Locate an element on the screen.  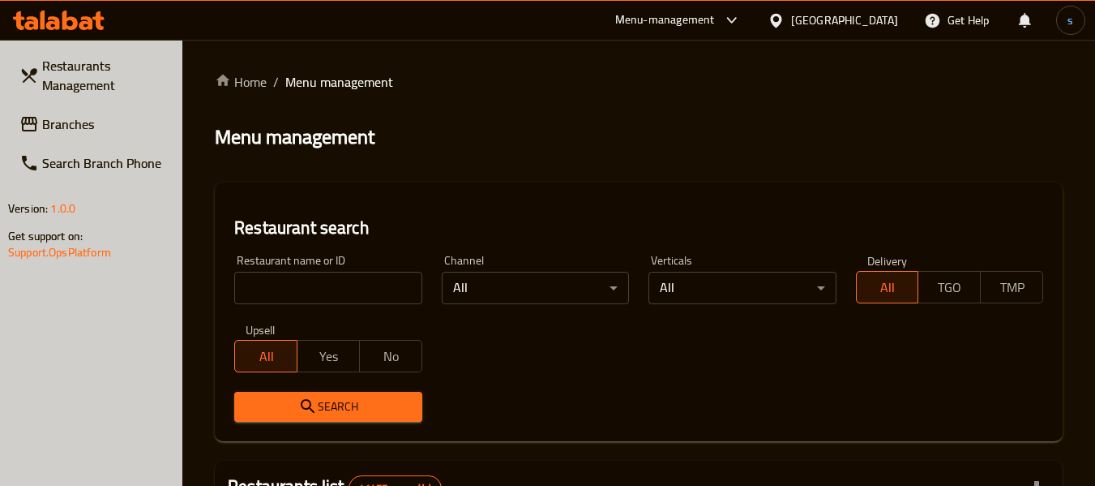
a: Support.OpsPlatform is located at coordinates (59, 252).